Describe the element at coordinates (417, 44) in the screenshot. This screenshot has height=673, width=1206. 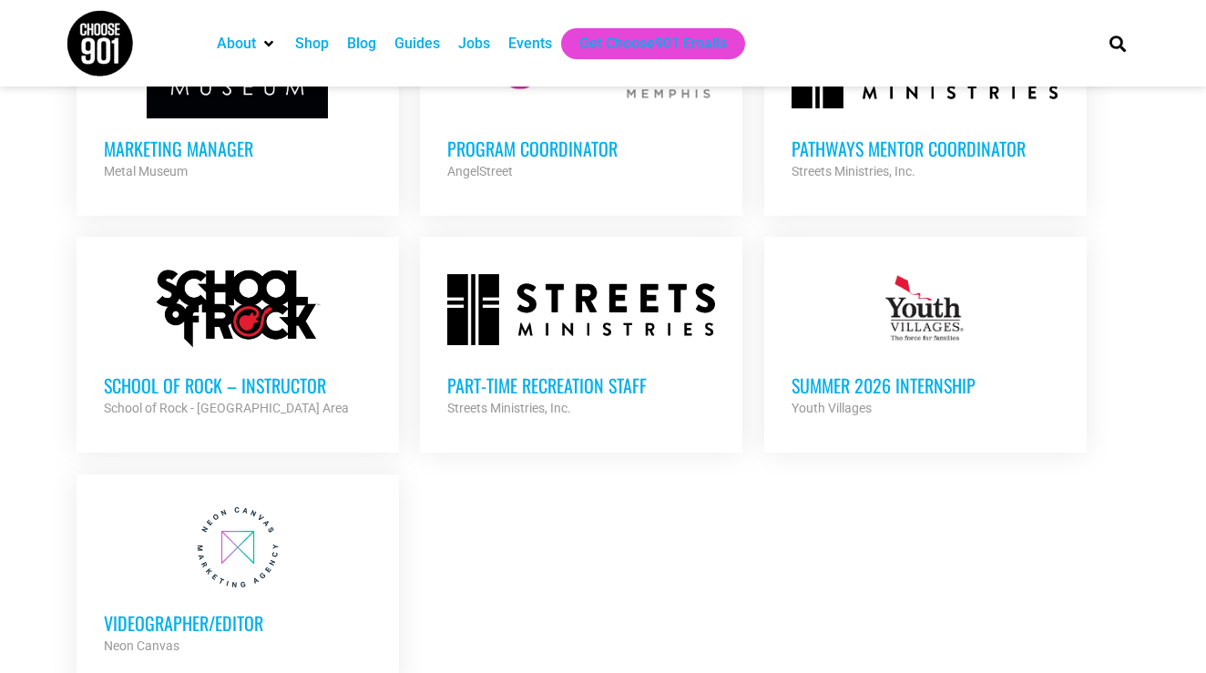
I see `div: Guides` at that location.